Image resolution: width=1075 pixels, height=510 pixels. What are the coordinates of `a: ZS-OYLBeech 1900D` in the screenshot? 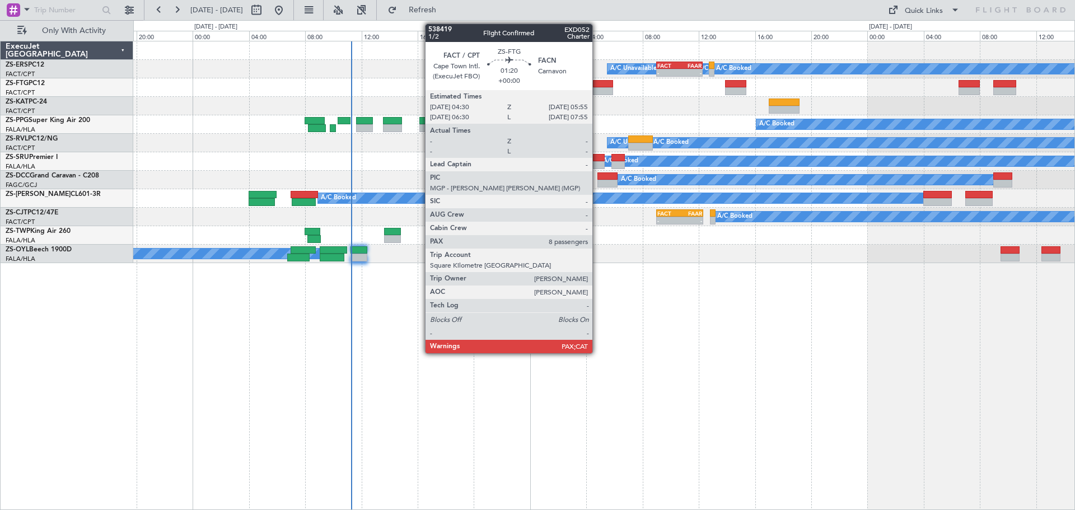 It's located at (39, 250).